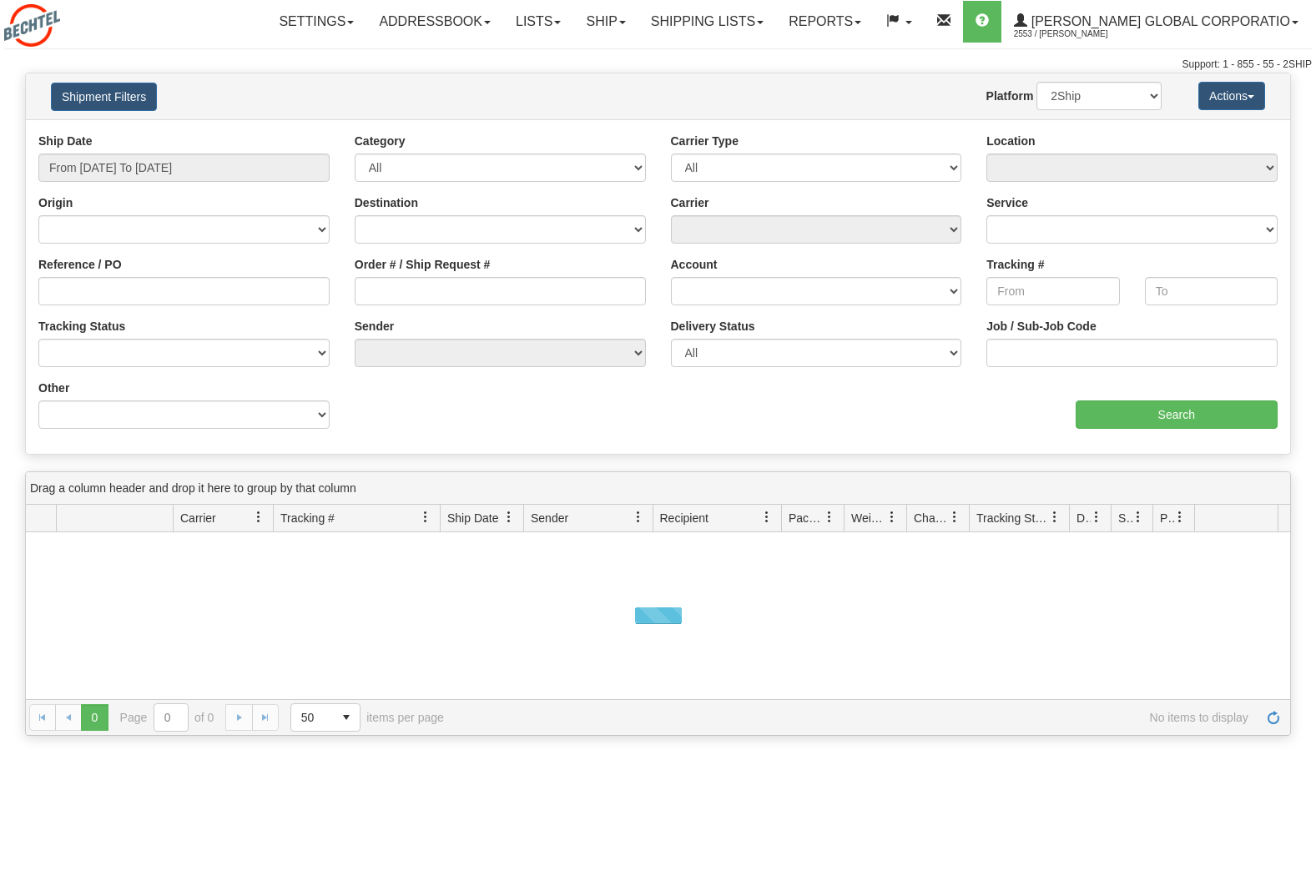  I want to click on a: Charge filter column settings, so click(955, 517).